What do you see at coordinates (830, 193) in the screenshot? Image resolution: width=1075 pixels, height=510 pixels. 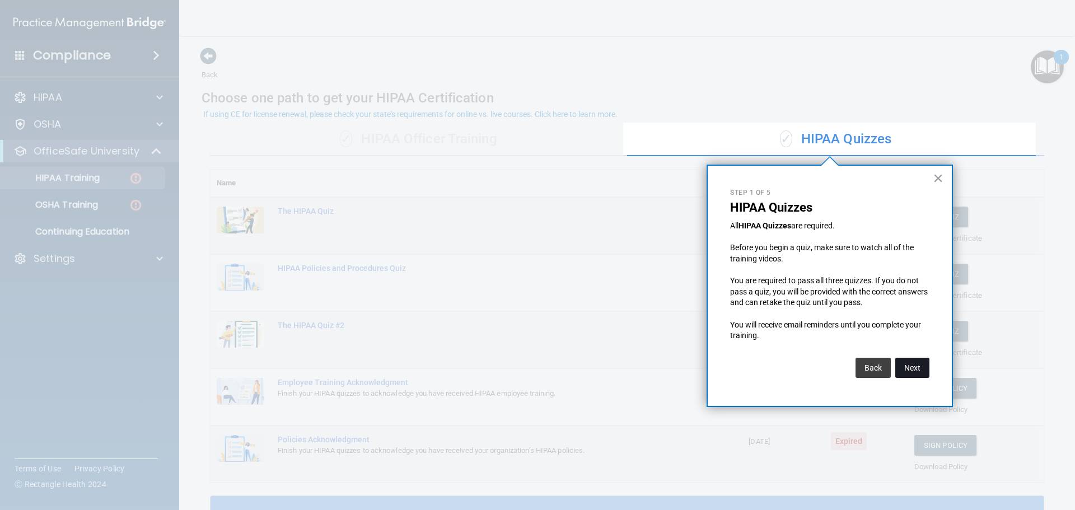 I see `p: Step 1 of 5` at bounding box center [830, 193].